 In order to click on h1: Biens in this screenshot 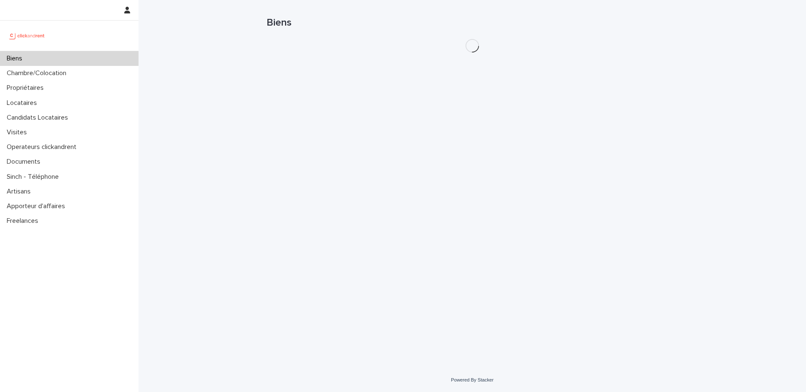, I will do `click(472, 23)`.